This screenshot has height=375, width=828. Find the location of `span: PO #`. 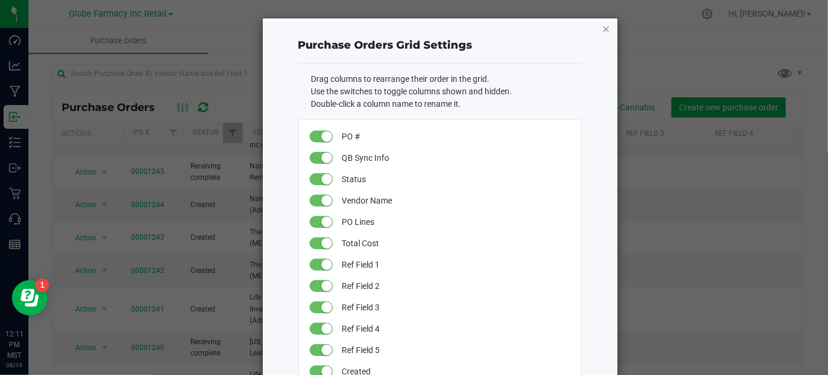

span: PO # is located at coordinates (455, 136).